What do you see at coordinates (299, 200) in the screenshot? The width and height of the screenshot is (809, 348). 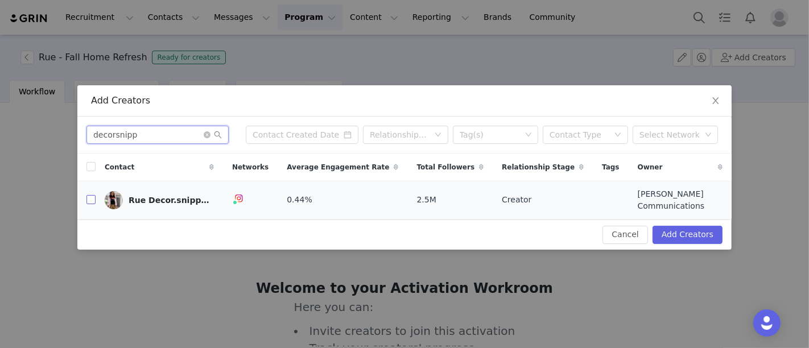 I see `span: 0.44%` at bounding box center [299, 200].